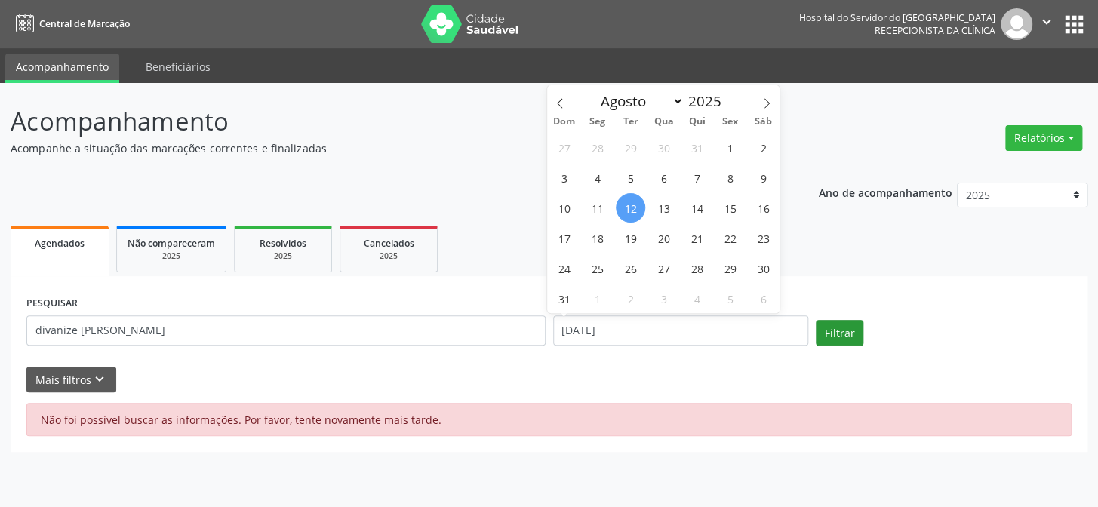 The width and height of the screenshot is (1098, 507). Describe the element at coordinates (286, 330) in the screenshot. I see `input: Nome, código do beneficiário ou CPF` at that location.